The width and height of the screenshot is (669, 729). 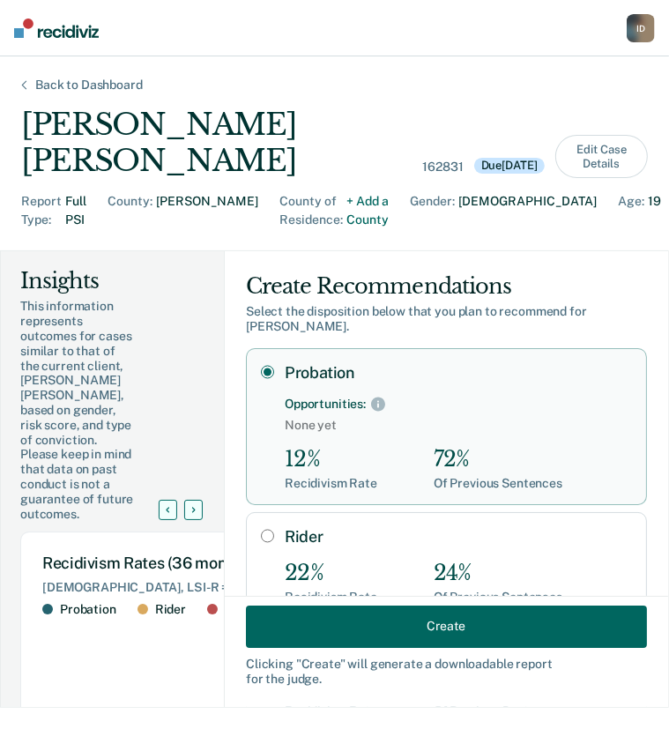 I want to click on span: None yet, so click(x=458, y=425).